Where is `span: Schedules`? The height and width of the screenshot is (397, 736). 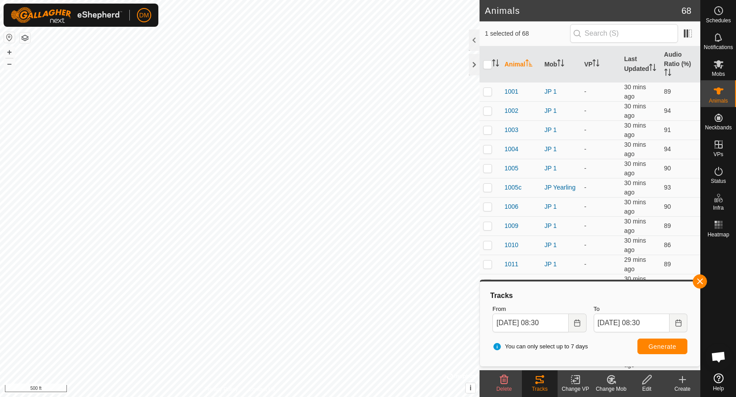 span: Schedules is located at coordinates (718, 21).